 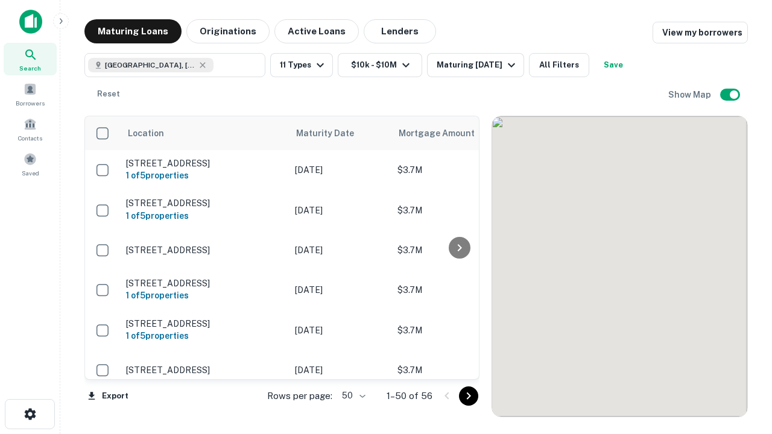 What do you see at coordinates (742, 328) in the screenshot?
I see `div: Chat Widget` at bounding box center [742, 328].